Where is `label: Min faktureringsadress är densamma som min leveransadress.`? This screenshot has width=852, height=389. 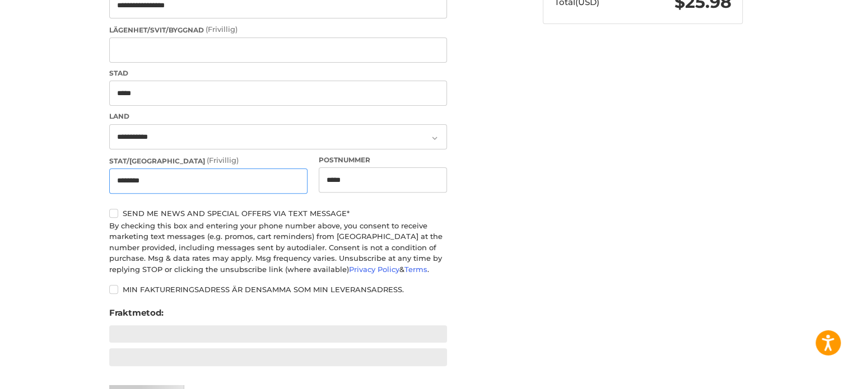 label: Min faktureringsadress är densamma som min leveransadress. is located at coordinates (278, 290).